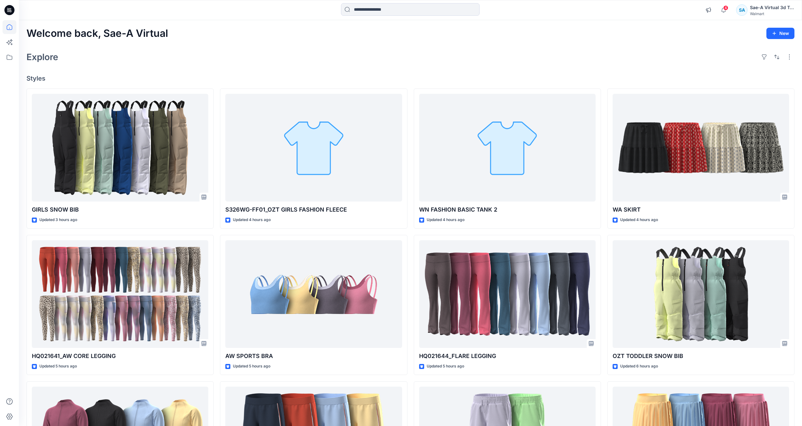 The width and height of the screenshot is (802, 426). Describe the element at coordinates (314, 294) in the screenshot. I see `a: AW SPORTS BRA` at that location.